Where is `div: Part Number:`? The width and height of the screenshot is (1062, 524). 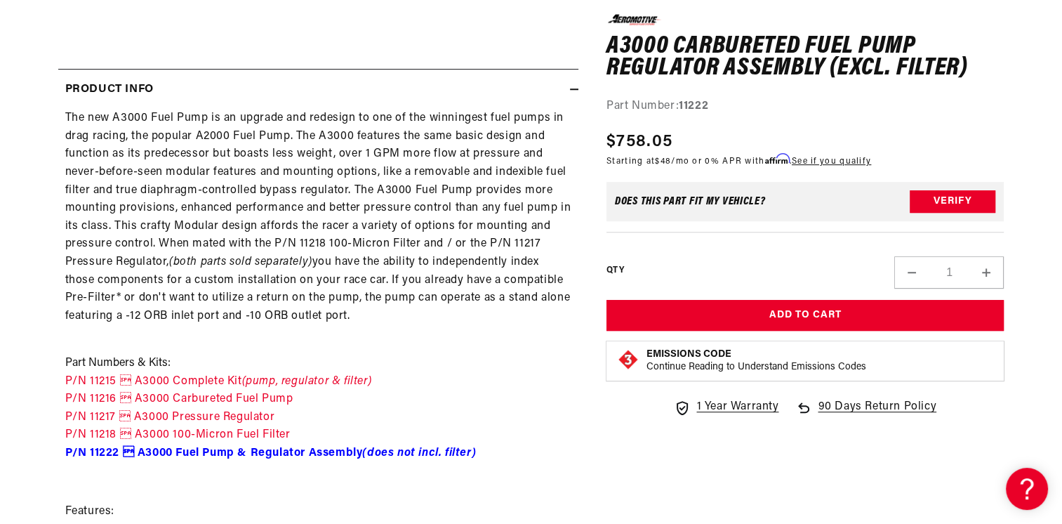 div: Part Number: is located at coordinates (805, 106).